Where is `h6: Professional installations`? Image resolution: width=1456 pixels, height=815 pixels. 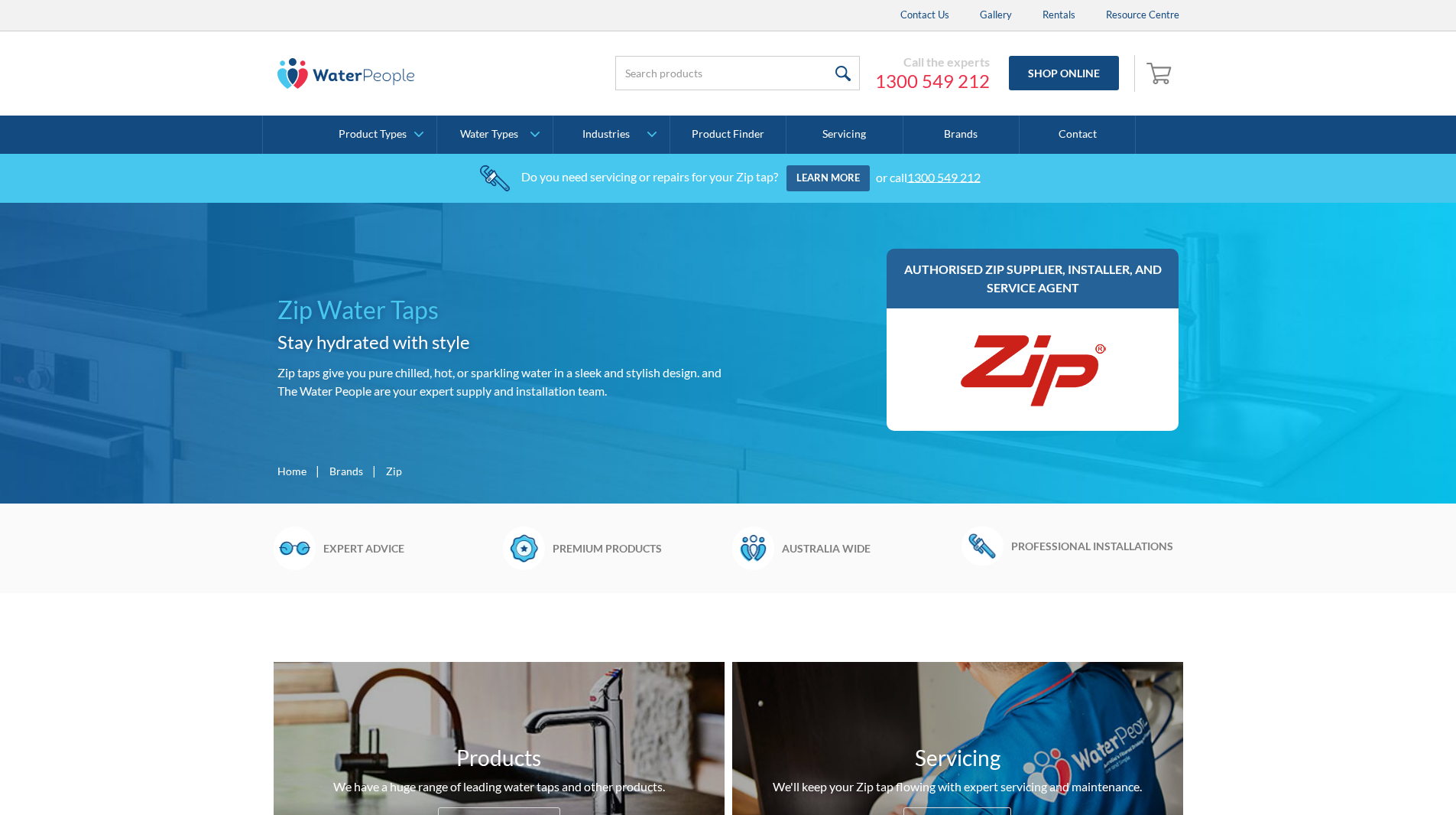 h6: Professional installations is located at coordinates (1097, 545).